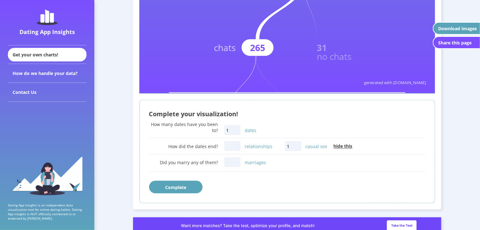  What do you see at coordinates (456, 42) in the screenshot?
I see `button: Share this page` at bounding box center [456, 42].